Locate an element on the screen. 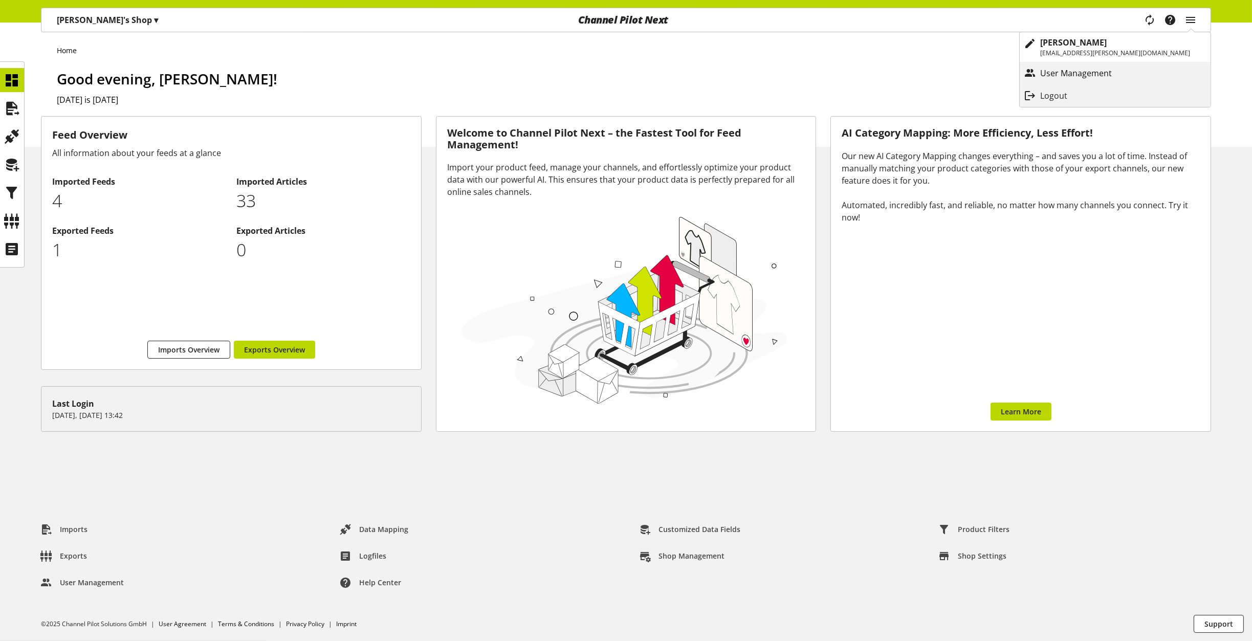 Image resolution: width=1252 pixels, height=641 pixels. span: User Management is located at coordinates (92, 582).